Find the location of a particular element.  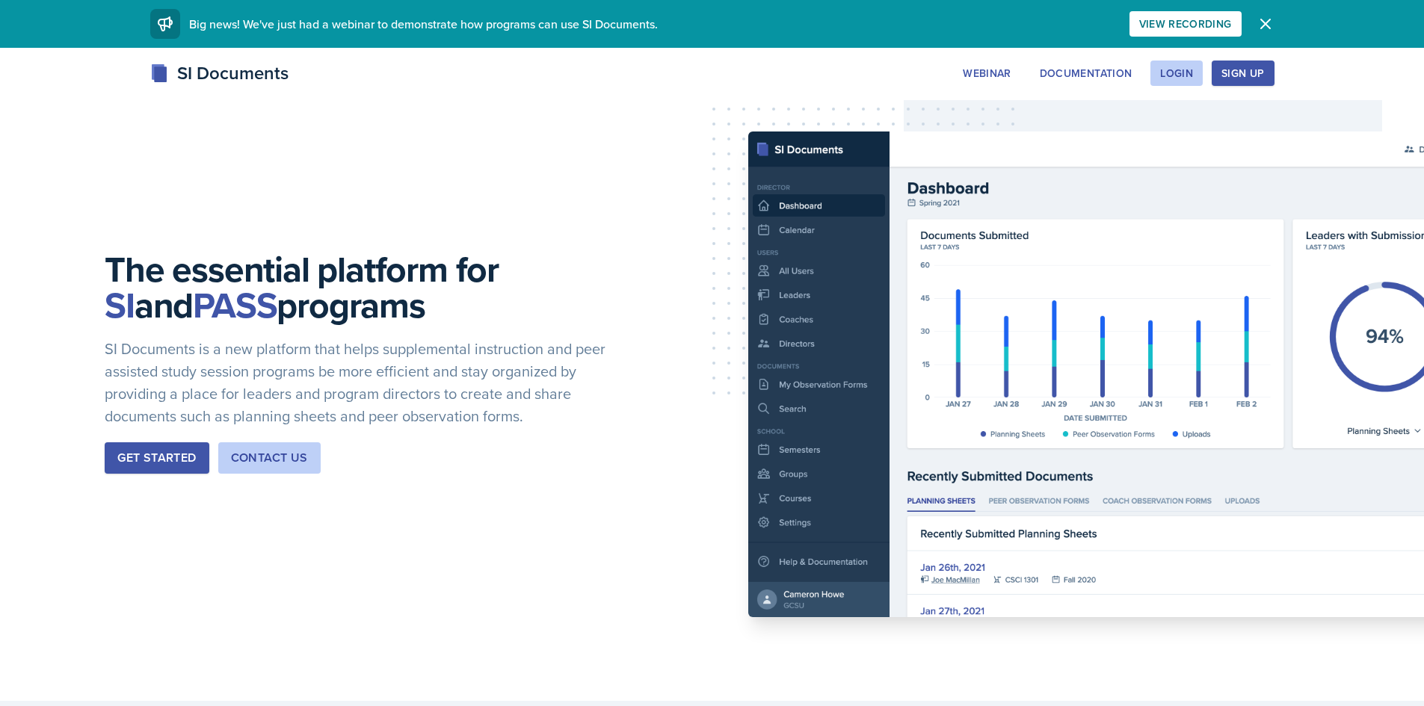

div: Contact Us is located at coordinates (269, 458).